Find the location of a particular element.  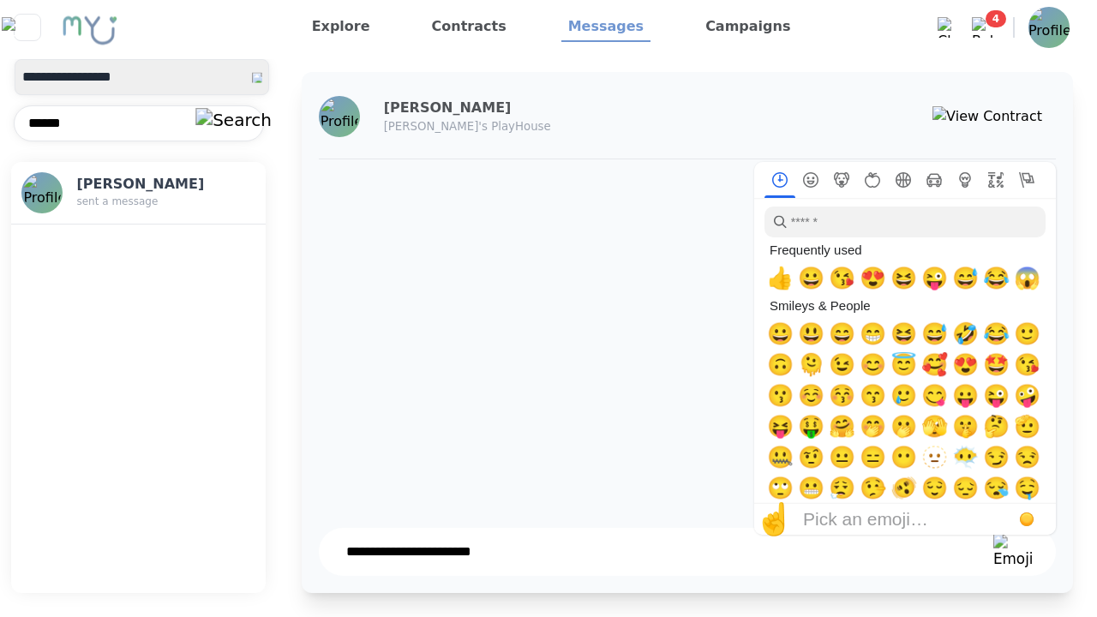

img: Chat is located at coordinates (947, 27).